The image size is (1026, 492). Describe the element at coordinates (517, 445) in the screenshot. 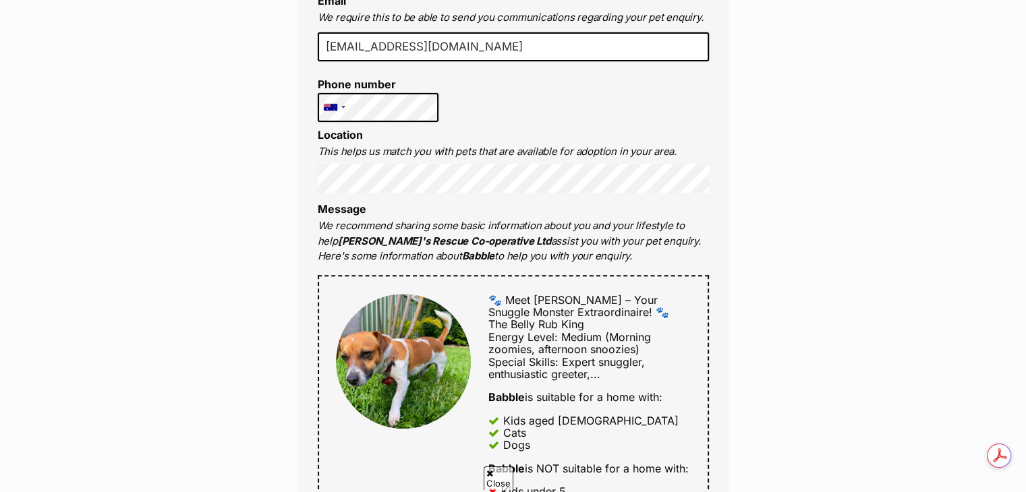

I see `div: Dogs` at that location.